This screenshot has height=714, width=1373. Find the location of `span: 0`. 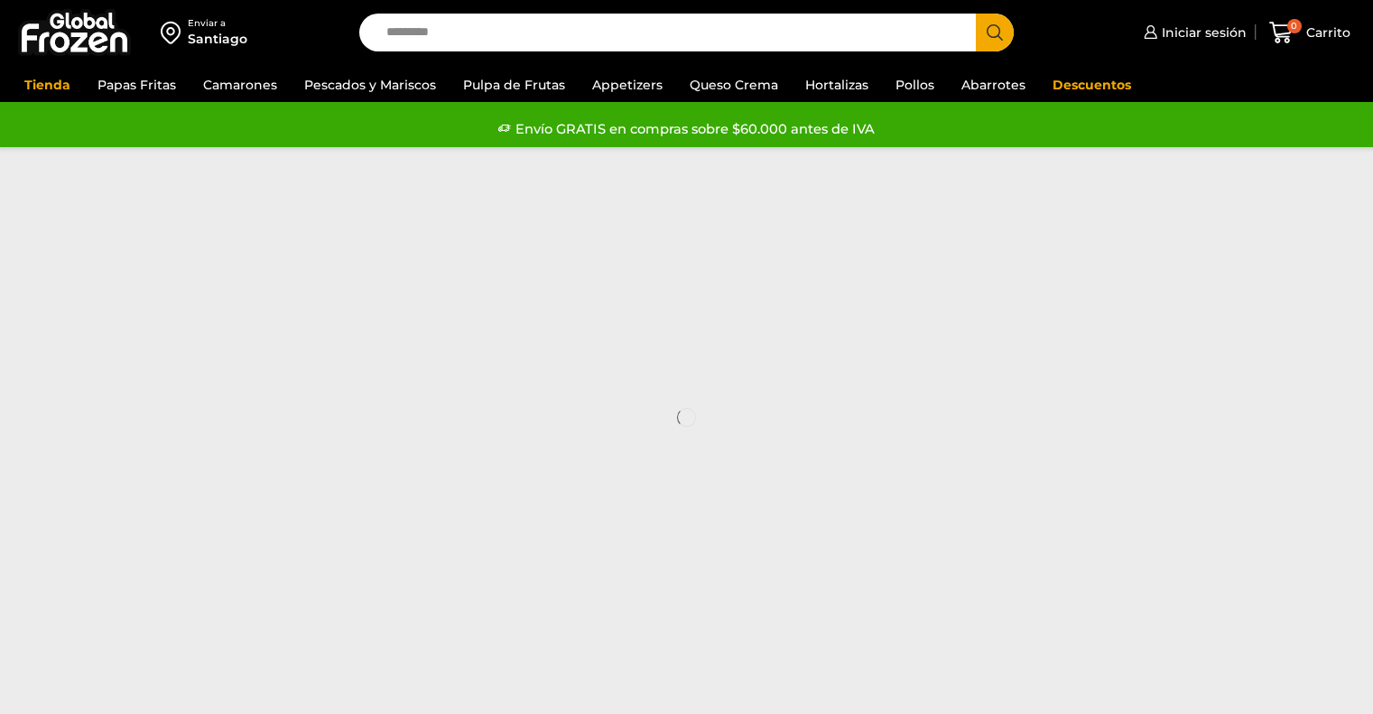

span: 0 is located at coordinates (1294, 26).